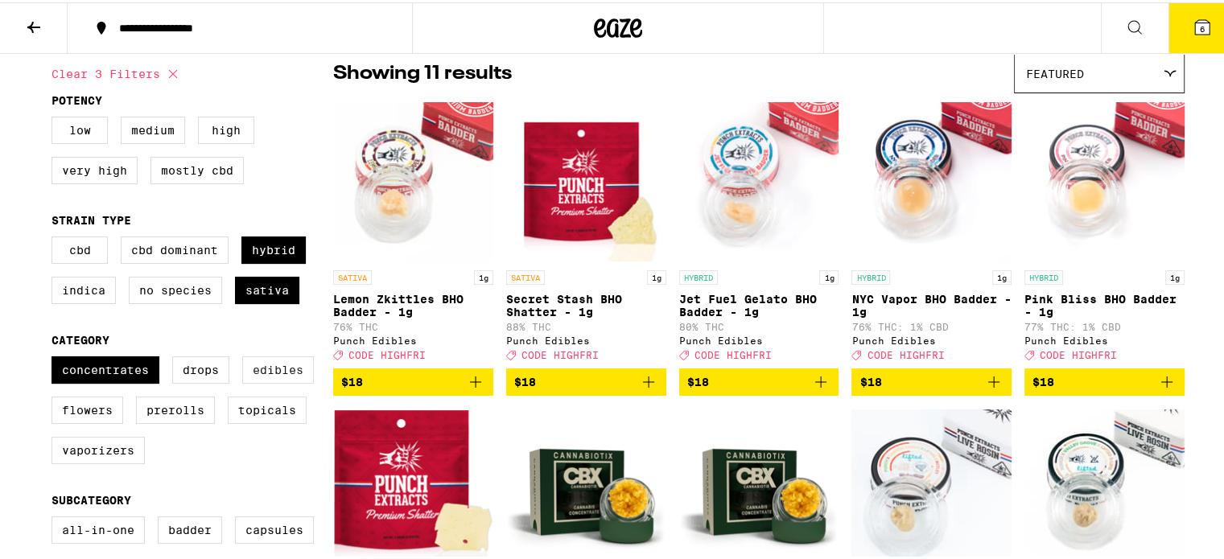  What do you see at coordinates (87, 408) in the screenshot?
I see `label: Flowers` at bounding box center [87, 408].